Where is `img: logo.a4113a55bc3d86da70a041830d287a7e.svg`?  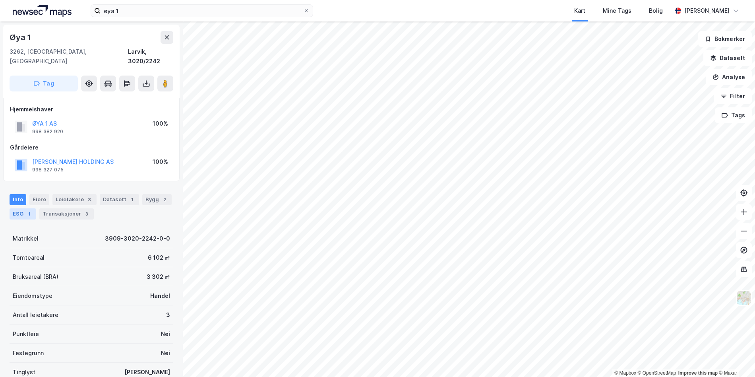 img: logo.a4113a55bc3d86da70a041830d287a7e.svg is located at coordinates (42, 11).